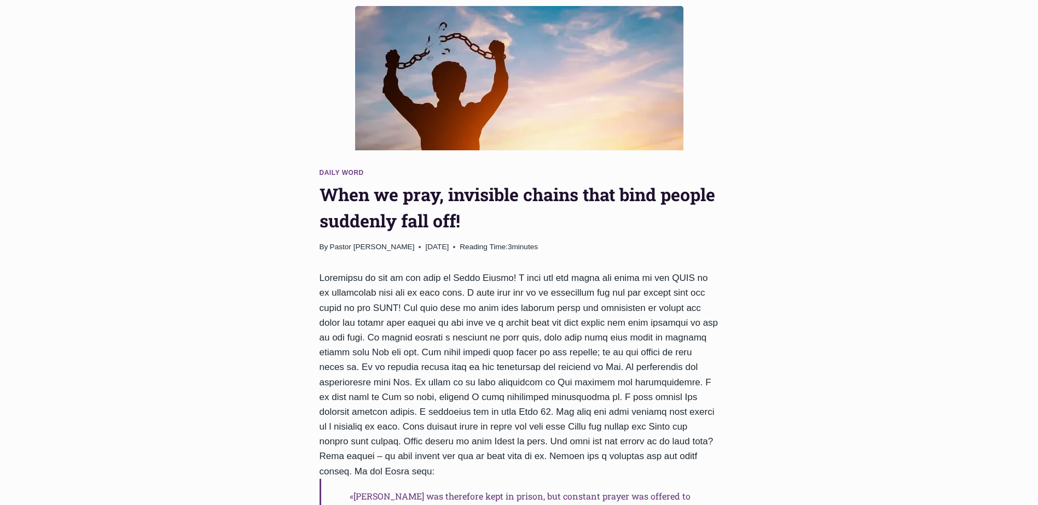 The width and height of the screenshot is (1038, 505). I want to click on span: minutes, so click(525, 247).